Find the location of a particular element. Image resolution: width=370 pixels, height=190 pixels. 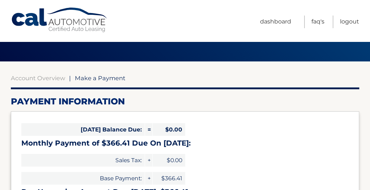

h2: Payment Information is located at coordinates (185, 102).